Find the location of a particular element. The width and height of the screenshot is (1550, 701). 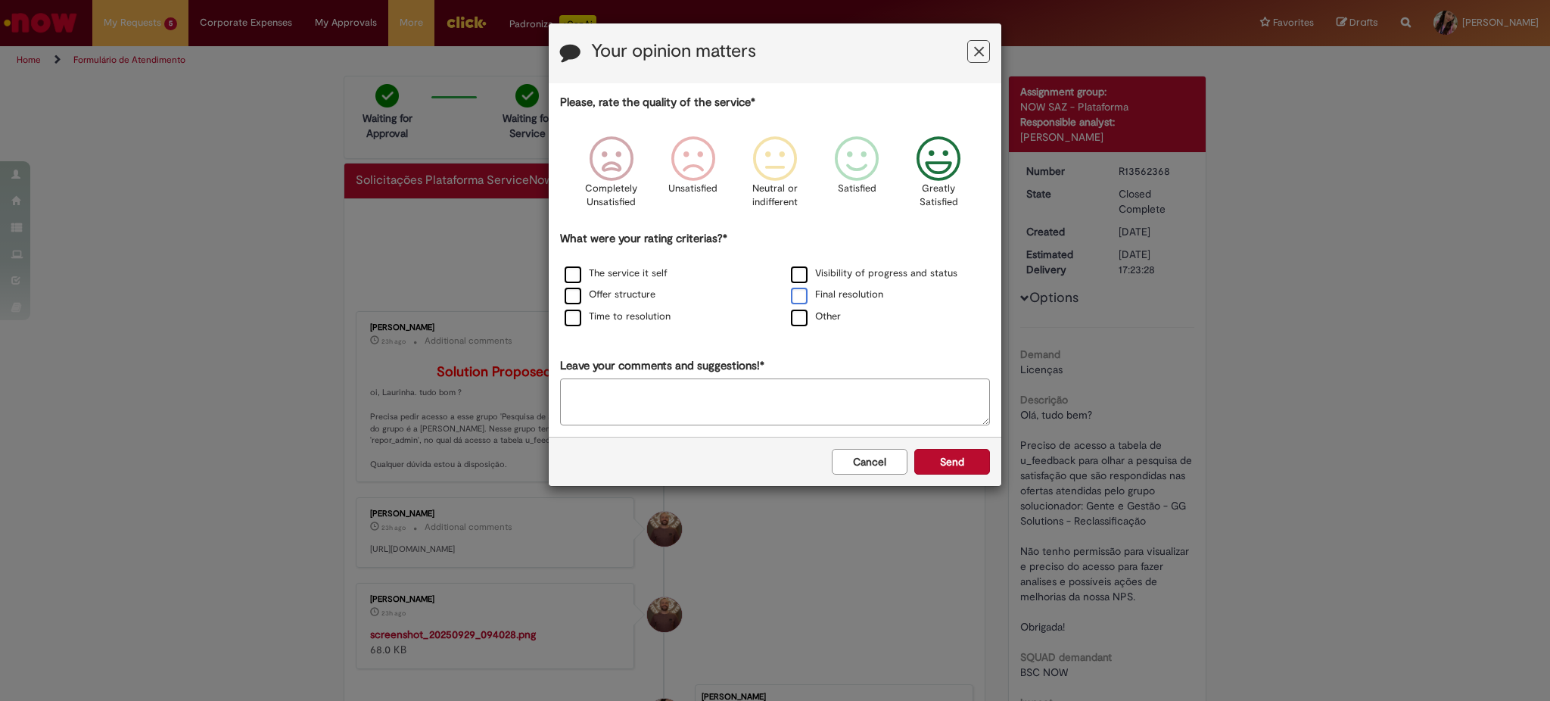

div: Greatly Satisfied is located at coordinates (938, 176).